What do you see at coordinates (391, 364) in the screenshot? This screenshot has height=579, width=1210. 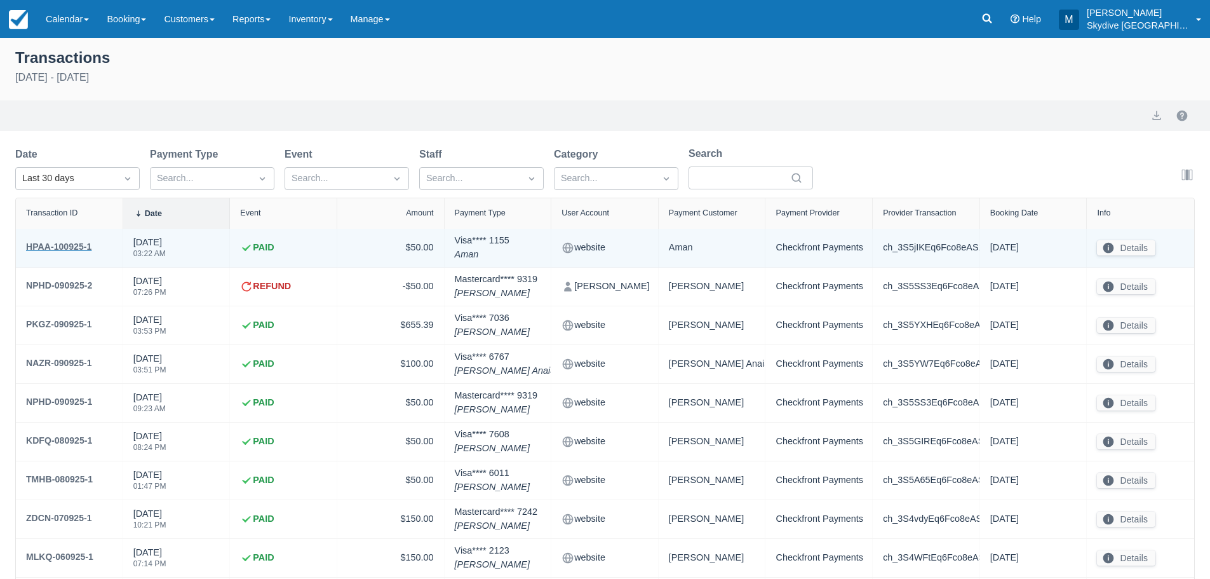 I see `div: $100.00` at bounding box center [391, 364].